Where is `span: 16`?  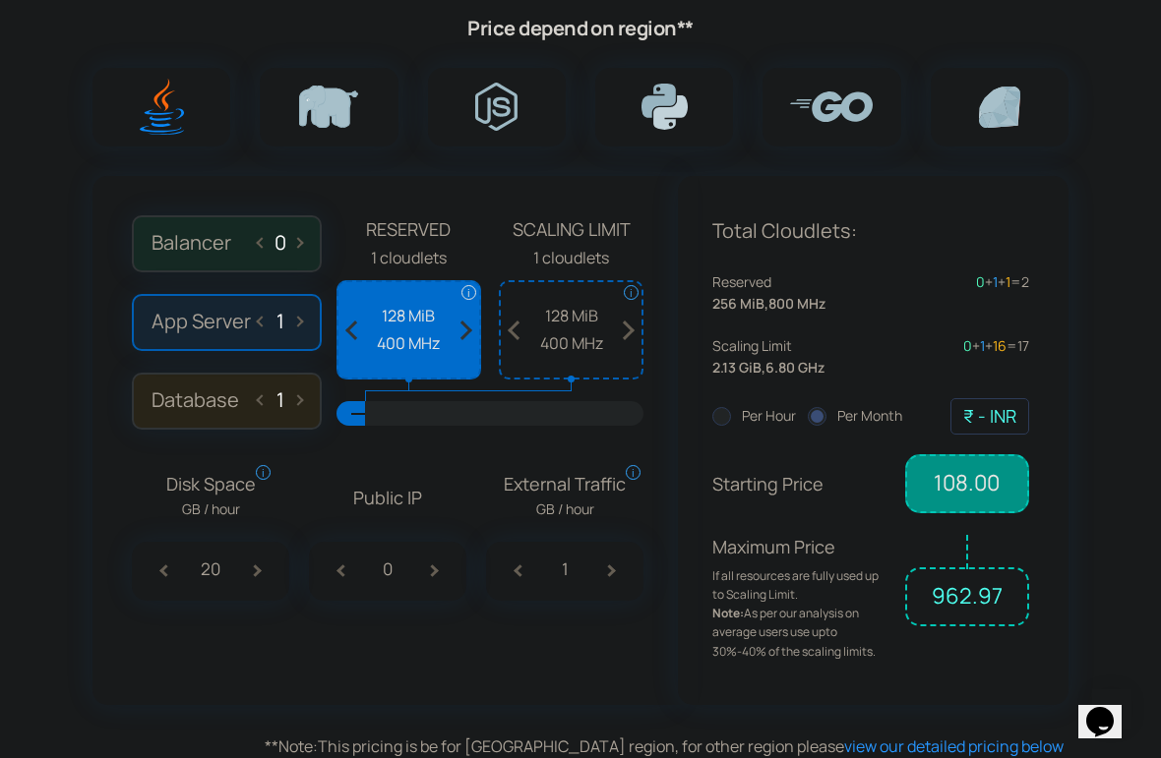
span: 16 is located at coordinates (999, 345).